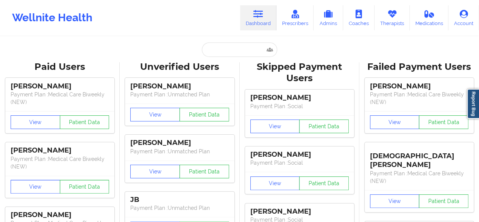  What do you see at coordinates (329, 18) in the screenshot?
I see `a: Admins` at bounding box center [329, 18].